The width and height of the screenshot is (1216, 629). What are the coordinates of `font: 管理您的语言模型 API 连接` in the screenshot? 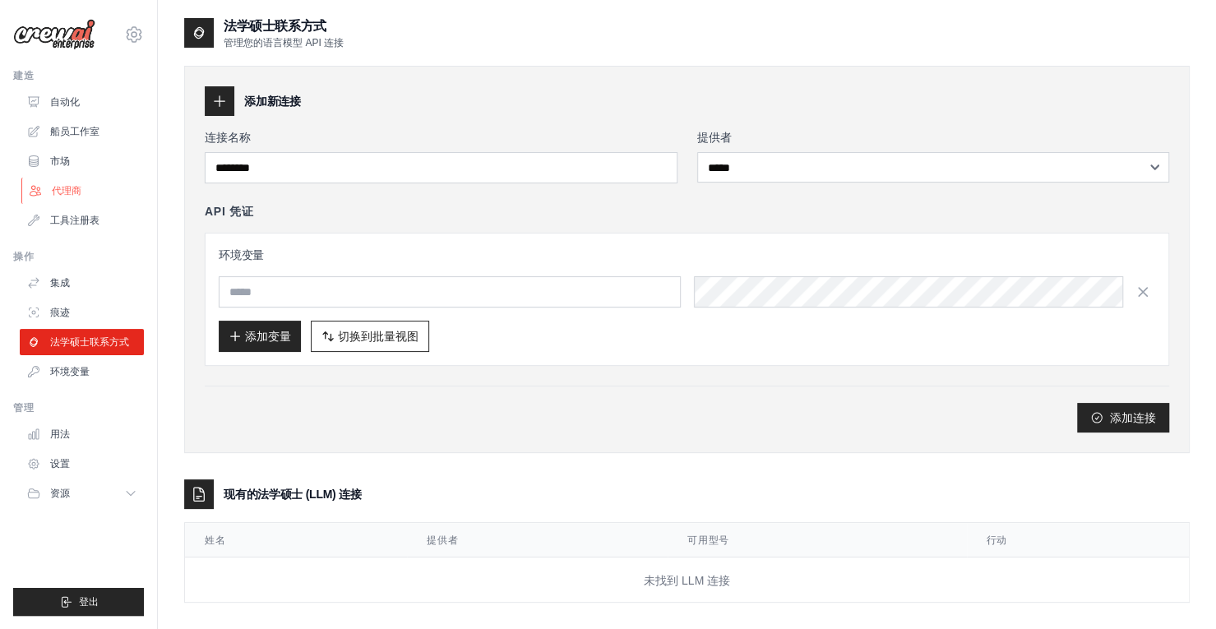 It's located at (284, 43).